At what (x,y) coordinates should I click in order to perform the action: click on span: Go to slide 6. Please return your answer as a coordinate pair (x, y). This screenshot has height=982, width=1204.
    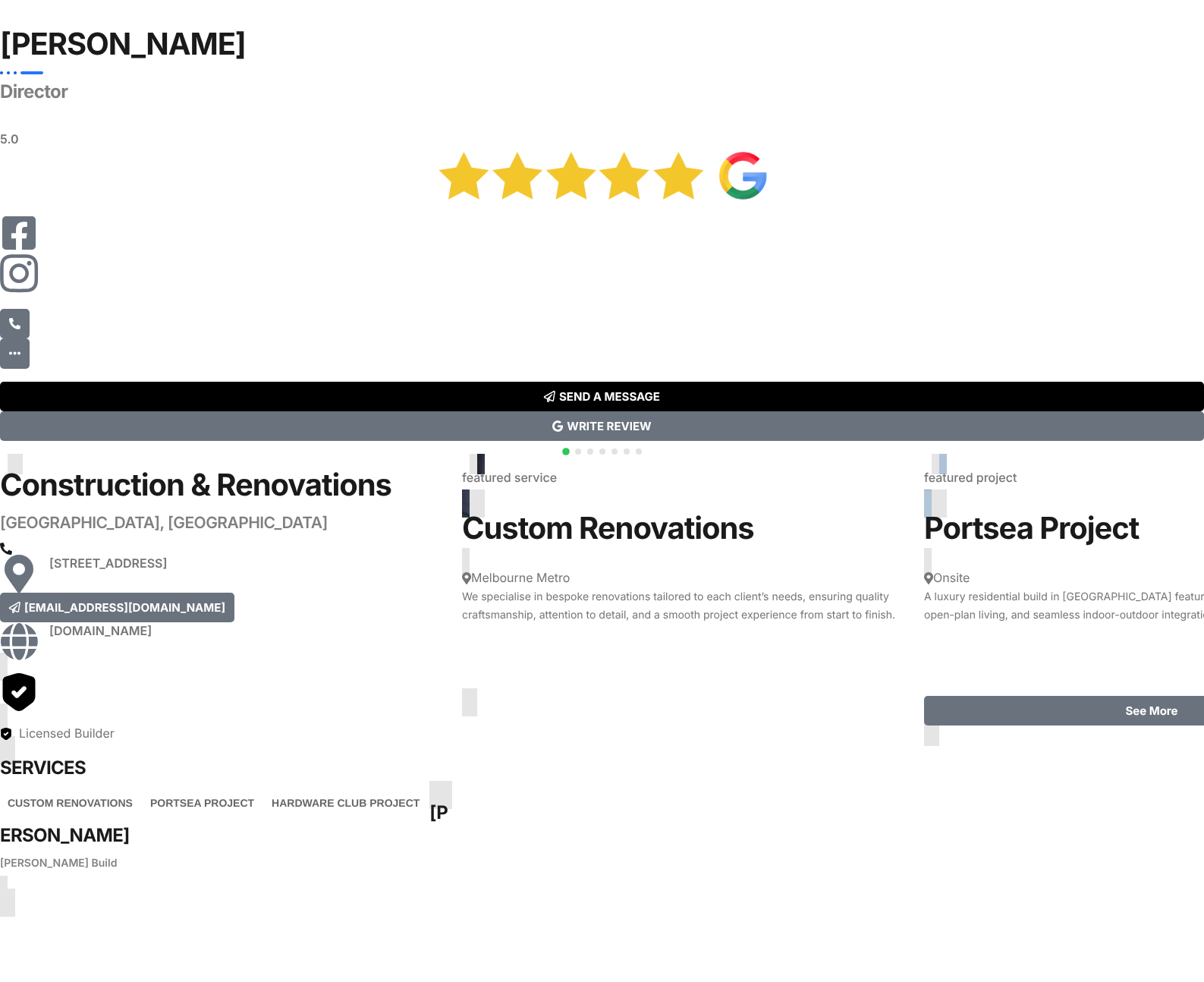
    Looking at the image, I should click on (627, 452).